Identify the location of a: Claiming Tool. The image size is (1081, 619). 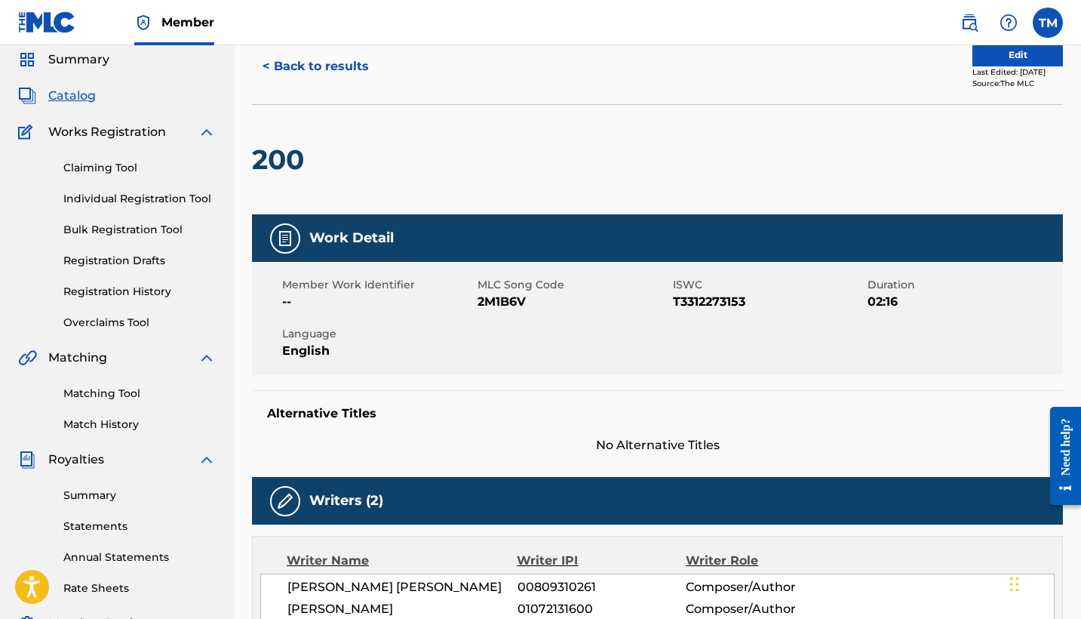
(140, 167).